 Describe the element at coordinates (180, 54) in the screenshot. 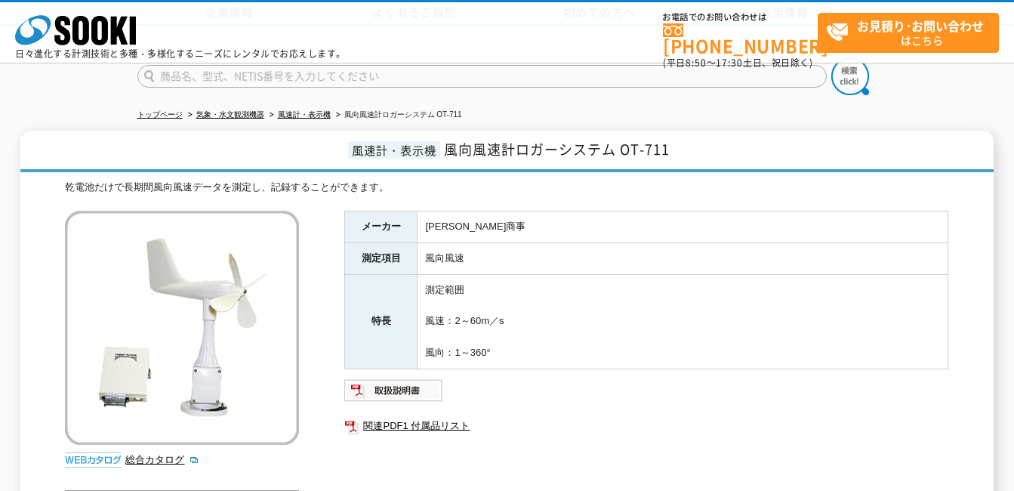

I see `p: 日々進化する計測技術と多種・多様化するニーズにレンタルでお応えします。` at that location.